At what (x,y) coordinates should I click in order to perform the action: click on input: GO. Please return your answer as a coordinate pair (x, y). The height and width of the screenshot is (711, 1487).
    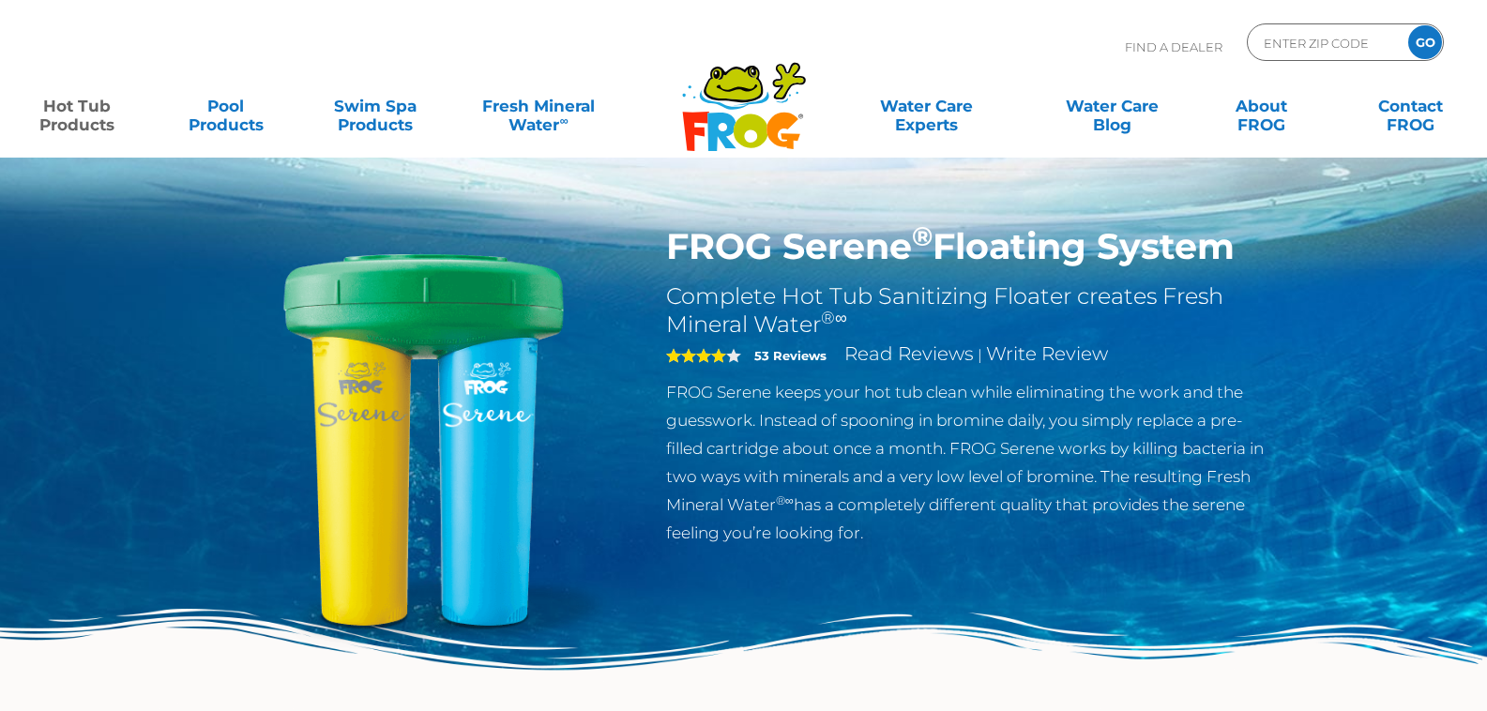
    Looking at the image, I should click on (1425, 42).